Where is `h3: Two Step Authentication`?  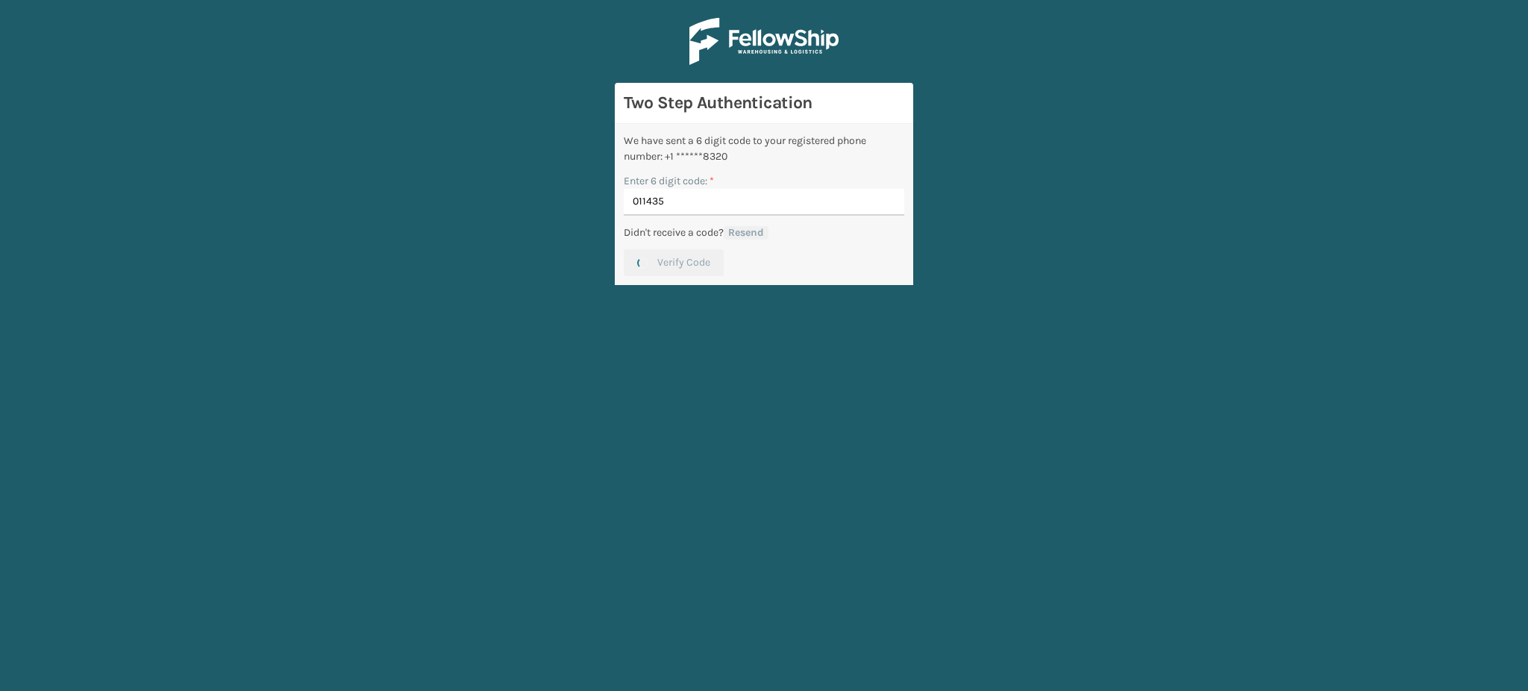 h3: Two Step Authentication is located at coordinates (764, 103).